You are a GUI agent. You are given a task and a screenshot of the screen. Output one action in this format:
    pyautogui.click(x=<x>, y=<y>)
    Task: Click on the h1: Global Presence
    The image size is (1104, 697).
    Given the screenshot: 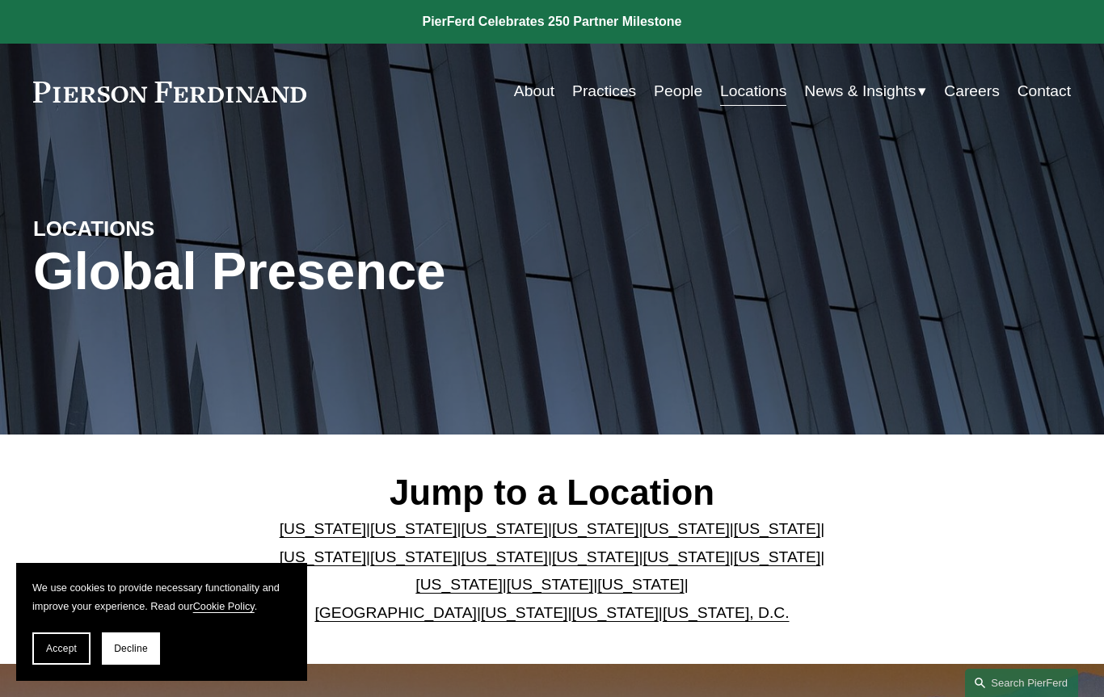 What is the action you would take?
    pyautogui.click(x=379, y=272)
    